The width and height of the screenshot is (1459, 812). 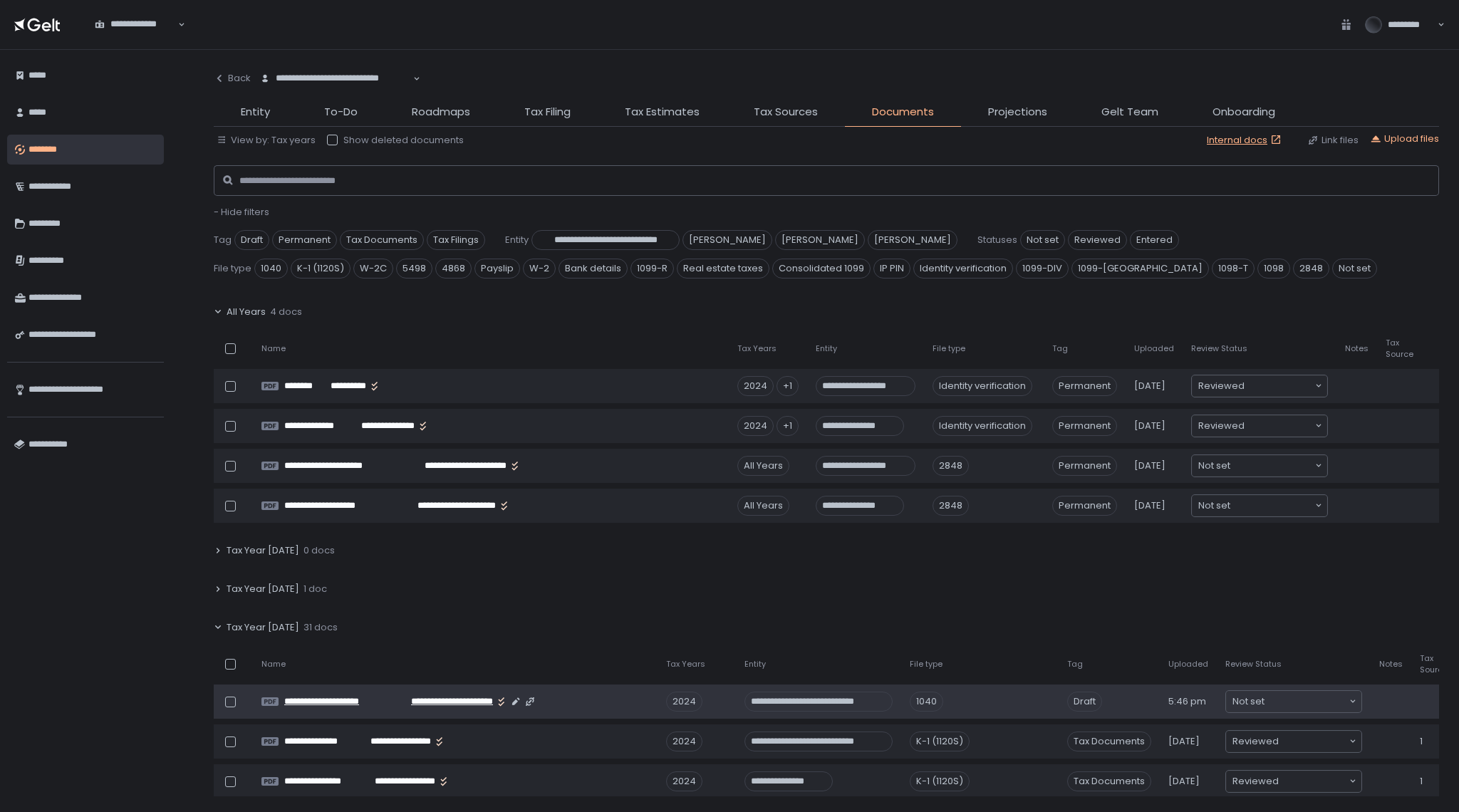 What do you see at coordinates (1244, 112) in the screenshot?
I see `span: Onboarding` at bounding box center [1244, 112].